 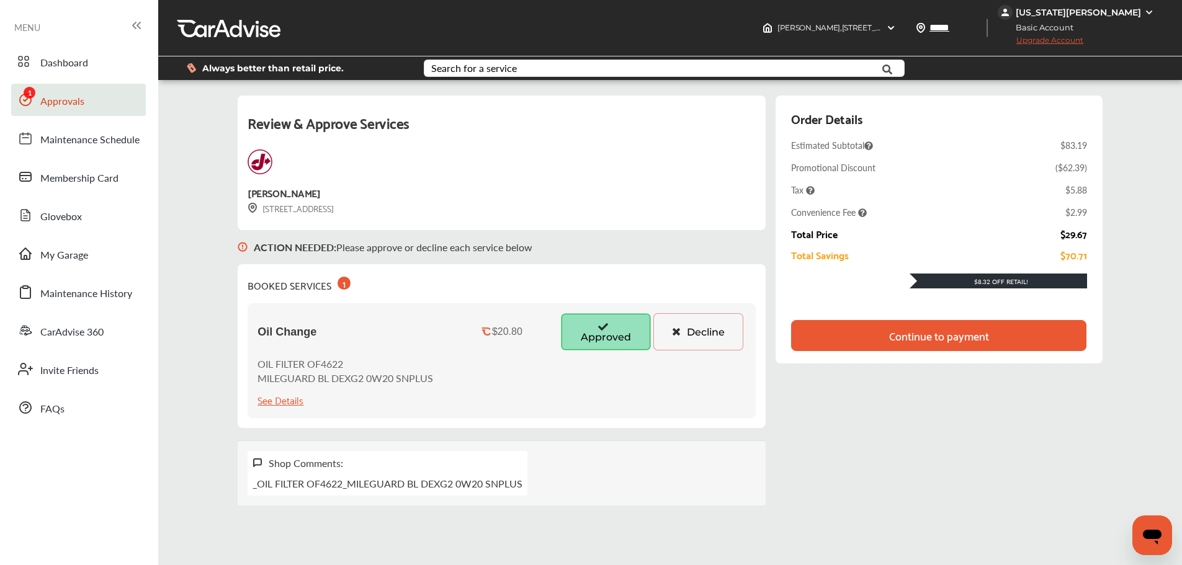 I want to click on button: Decline, so click(x=698, y=332).